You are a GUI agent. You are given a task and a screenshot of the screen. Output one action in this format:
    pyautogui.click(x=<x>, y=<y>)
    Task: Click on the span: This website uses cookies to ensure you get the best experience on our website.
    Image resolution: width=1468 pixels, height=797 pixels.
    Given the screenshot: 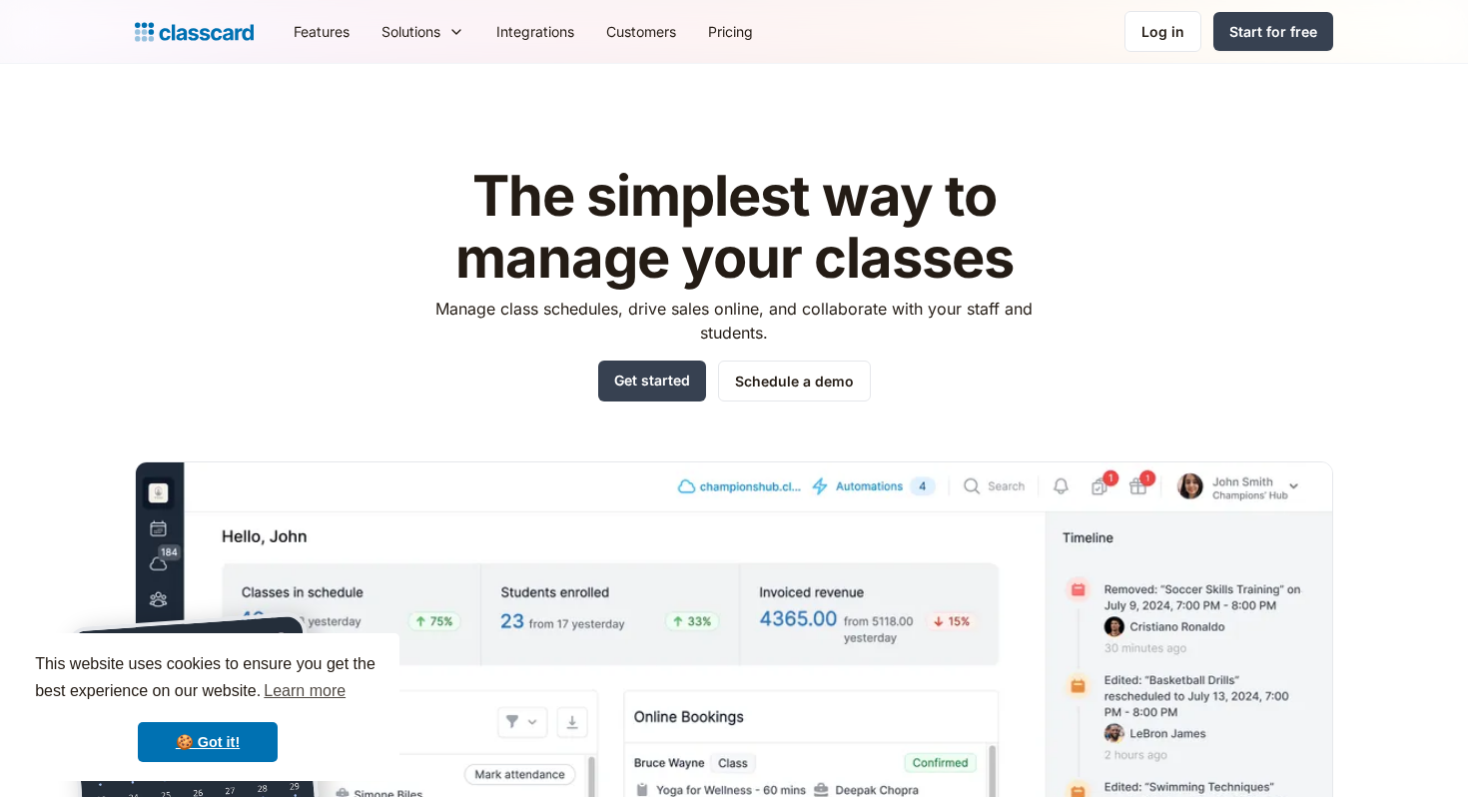 What is the action you would take?
    pyautogui.click(x=208, y=679)
    